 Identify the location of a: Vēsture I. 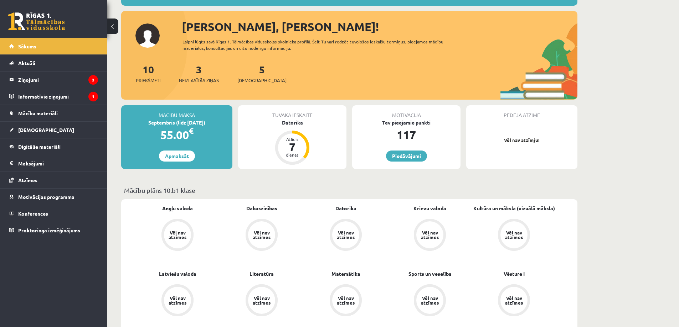
(514, 274).